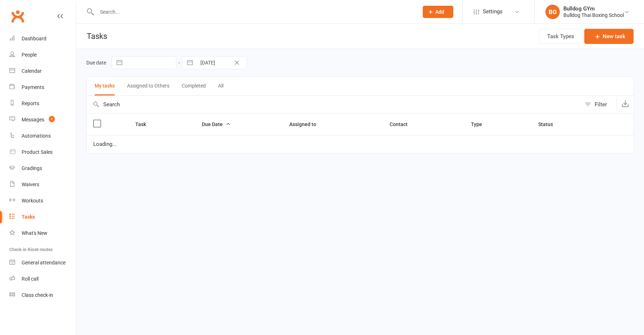  I want to click on div: Reports, so click(30, 103).